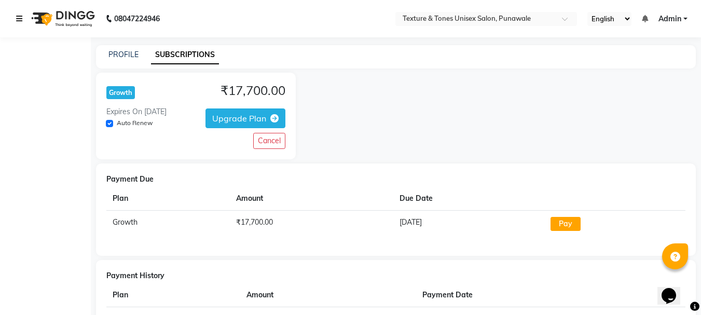 The width and height of the screenshot is (701, 315). Describe the element at coordinates (62, 19) in the screenshot. I see `img: logo` at that location.